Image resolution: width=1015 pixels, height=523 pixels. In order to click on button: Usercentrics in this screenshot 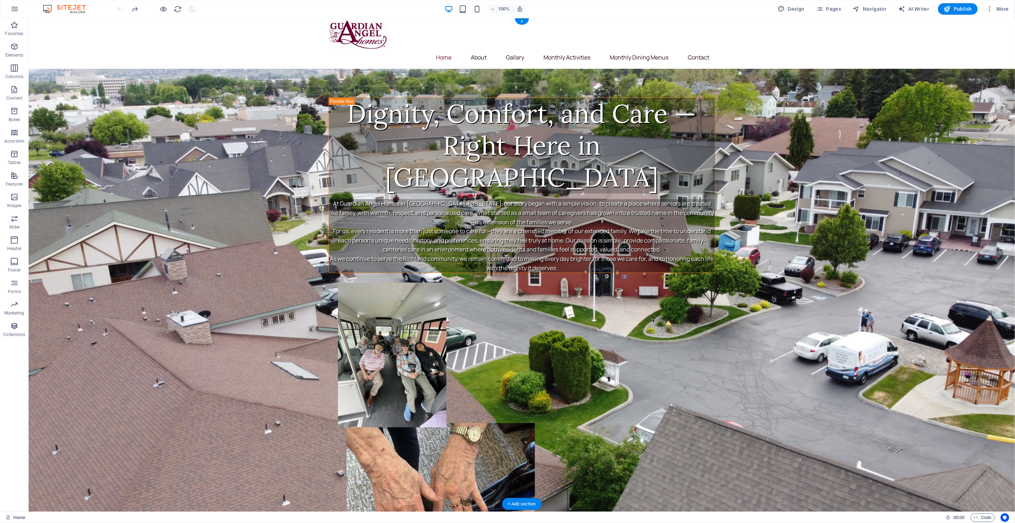, I will do `click(1005, 517)`.